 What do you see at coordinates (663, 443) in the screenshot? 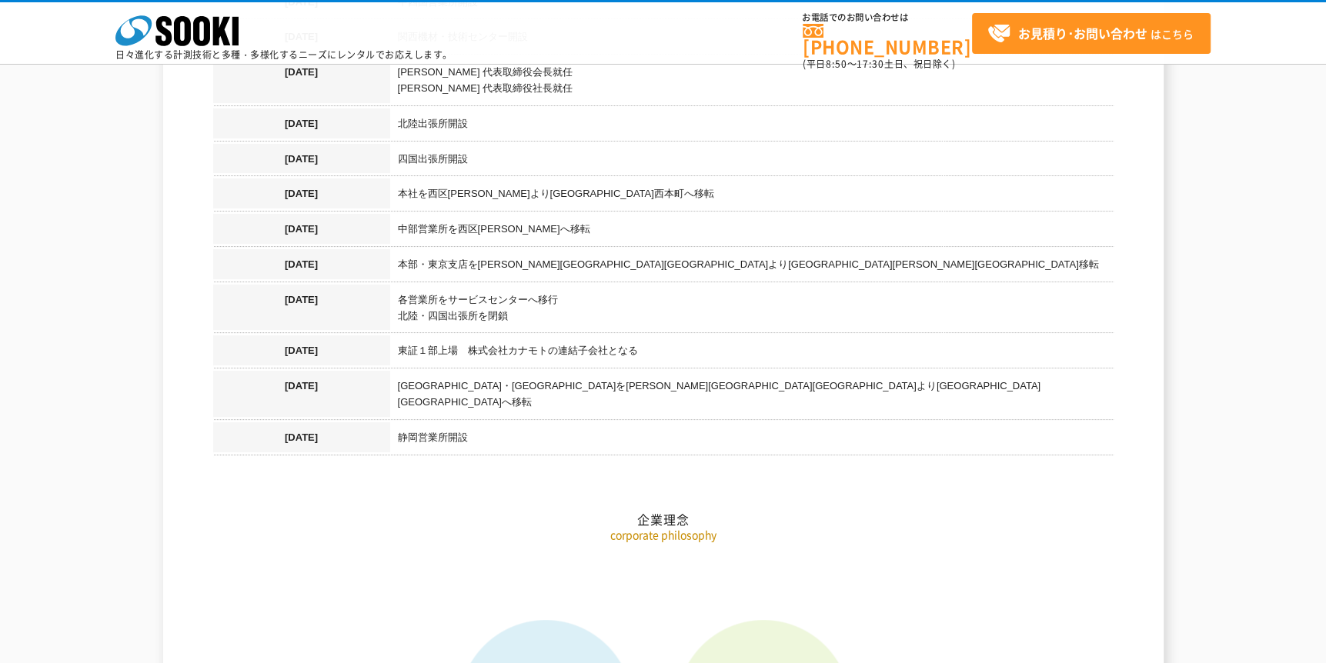
I see `h2: 企業理念` at bounding box center [663, 443].